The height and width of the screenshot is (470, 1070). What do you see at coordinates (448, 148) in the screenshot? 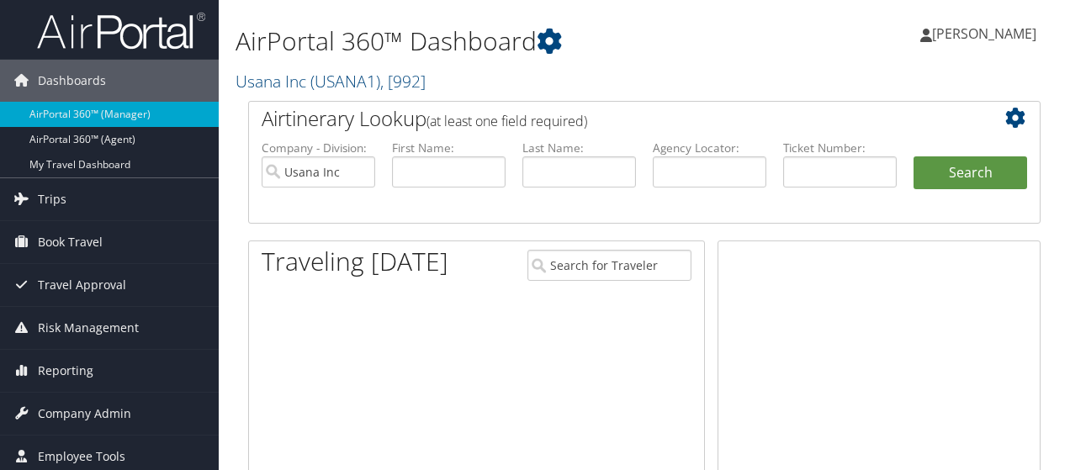
I see `label: First Name:` at bounding box center [448, 148].